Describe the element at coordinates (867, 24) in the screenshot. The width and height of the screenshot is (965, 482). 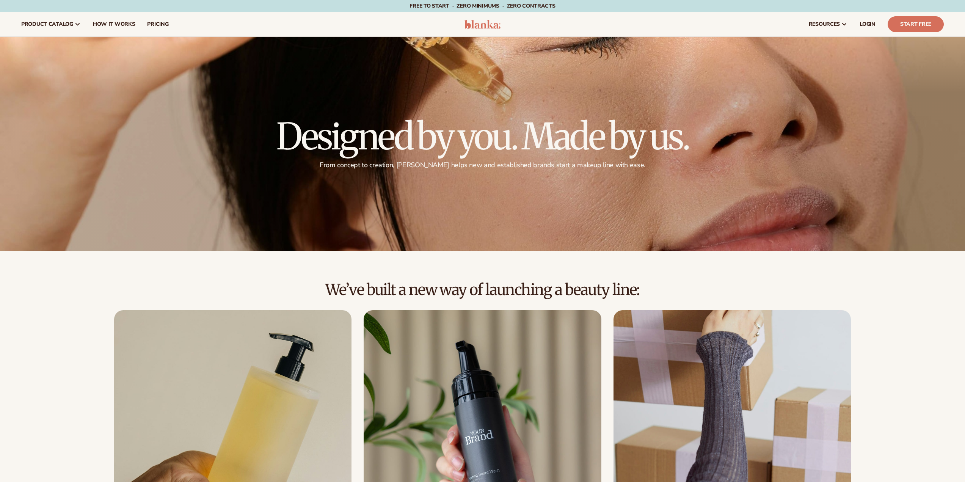
I see `a: LOGIN` at that location.